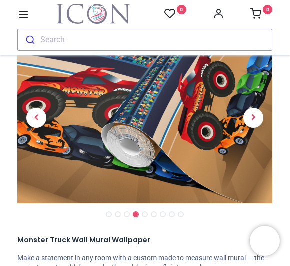 This screenshot has height=266, width=290. What do you see at coordinates (253, 118) in the screenshot?
I see `span: Next` at bounding box center [253, 118].